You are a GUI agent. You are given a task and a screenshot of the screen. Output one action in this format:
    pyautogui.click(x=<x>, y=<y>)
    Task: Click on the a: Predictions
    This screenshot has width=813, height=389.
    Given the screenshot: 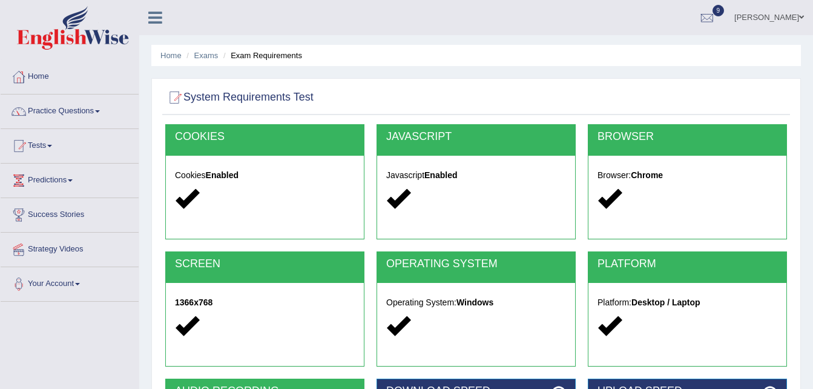 What is the action you would take?
    pyautogui.click(x=70, y=179)
    